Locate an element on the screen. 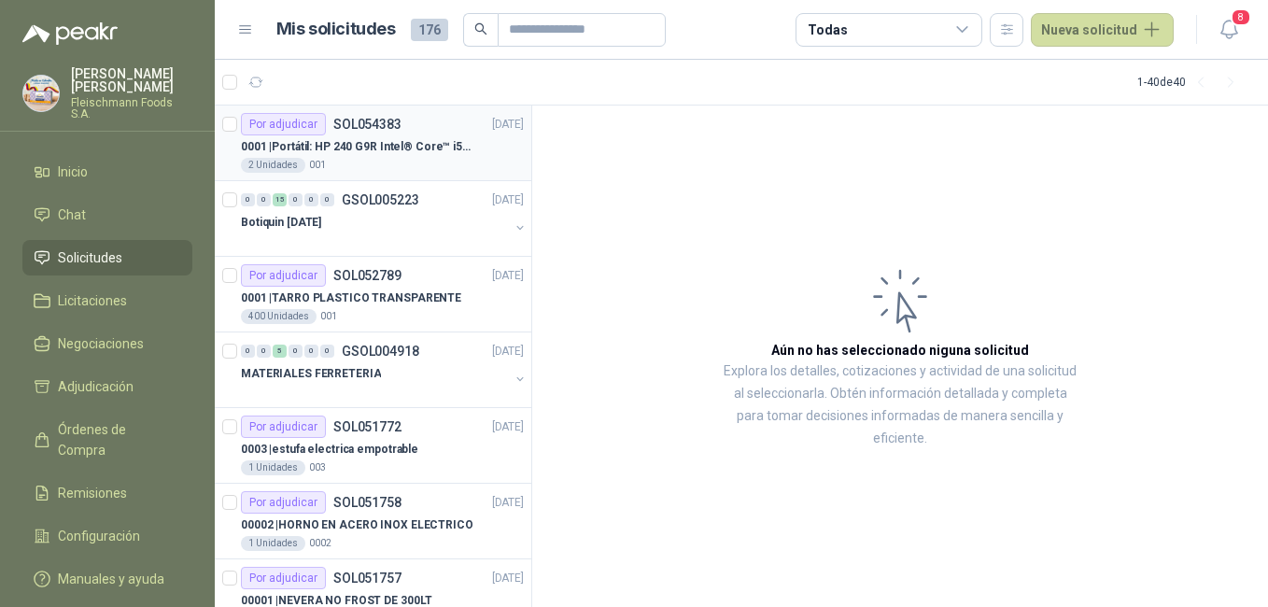  span: Manuales y ayuda is located at coordinates (111, 579).